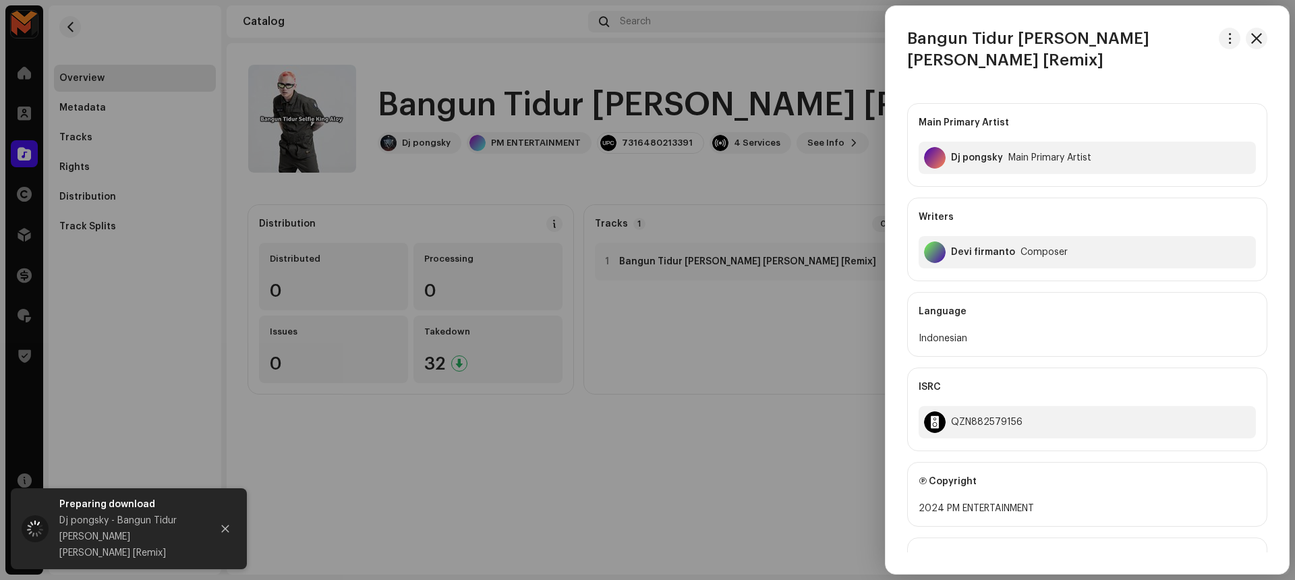 Image resolution: width=1295 pixels, height=580 pixels. Describe the element at coordinates (1087, 557) in the screenshot. I see `div: Music Recognition` at that location.